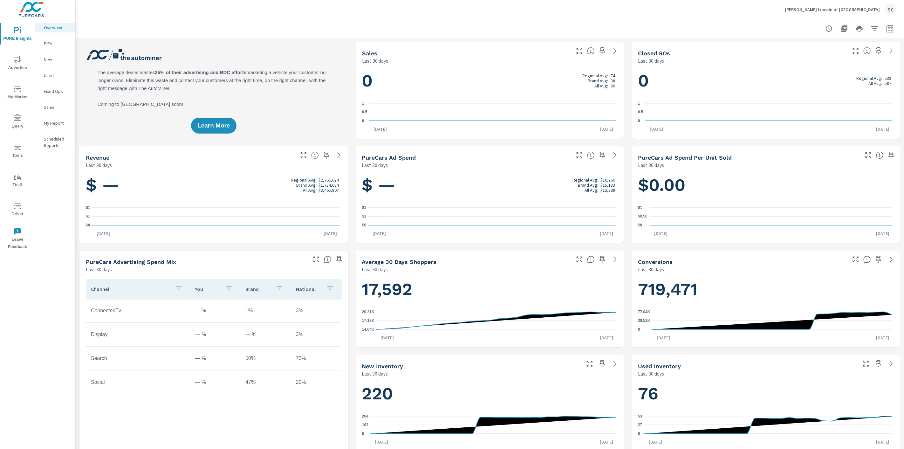 The image size is (904, 449). Describe the element at coordinates (17, 64) in the screenshot. I see `span: Advertise` at that location.